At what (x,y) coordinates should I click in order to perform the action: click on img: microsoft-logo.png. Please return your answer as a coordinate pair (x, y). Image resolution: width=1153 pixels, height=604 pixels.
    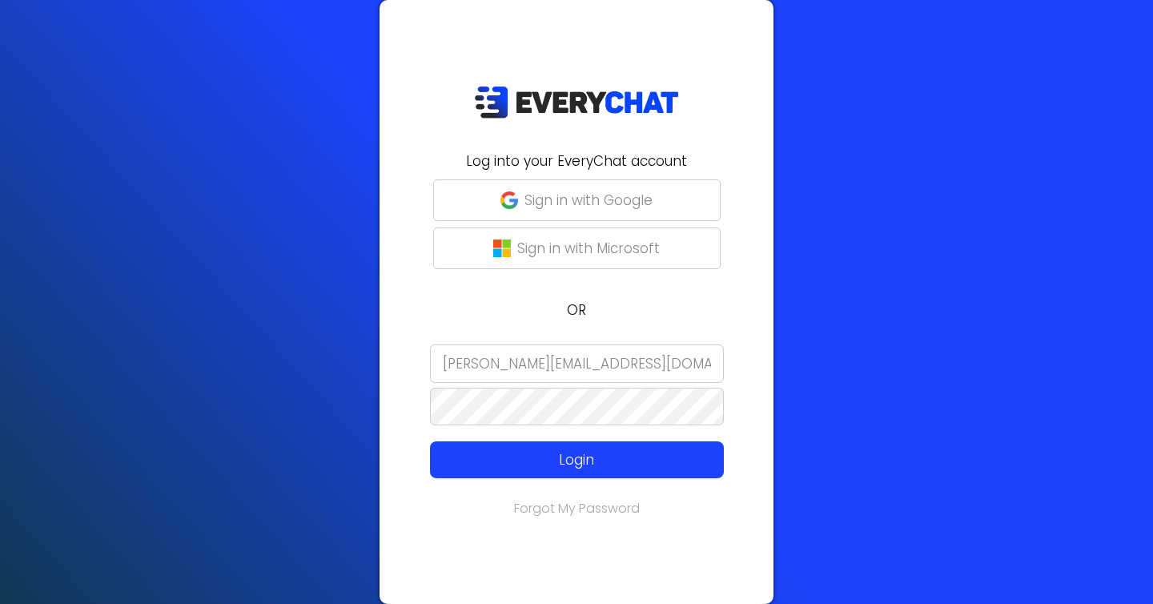
    Looking at the image, I should click on (502, 248).